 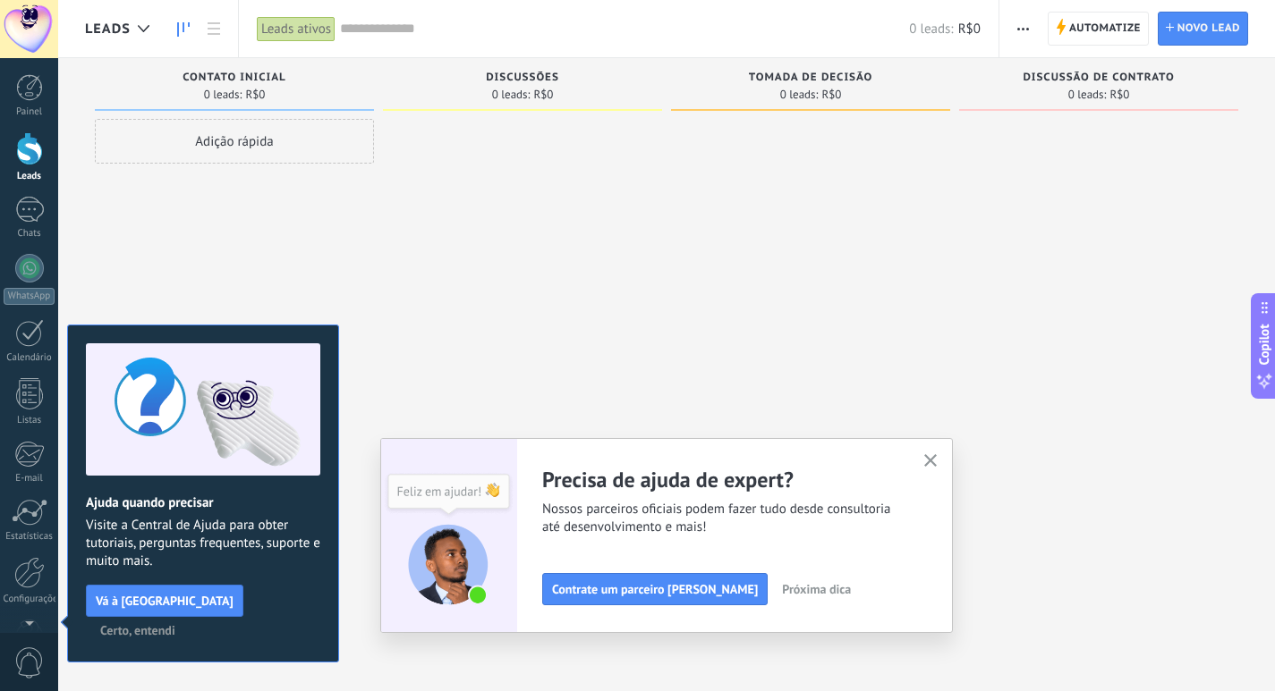 I want to click on span: Próxima dica, so click(x=816, y=589).